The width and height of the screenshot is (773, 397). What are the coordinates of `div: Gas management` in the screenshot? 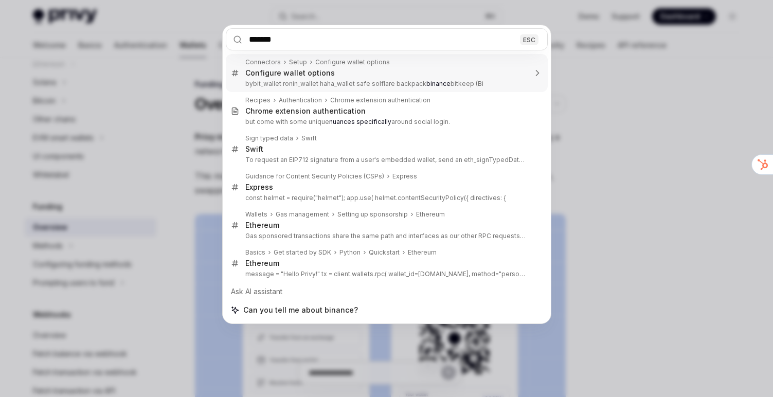 It's located at (302, 214).